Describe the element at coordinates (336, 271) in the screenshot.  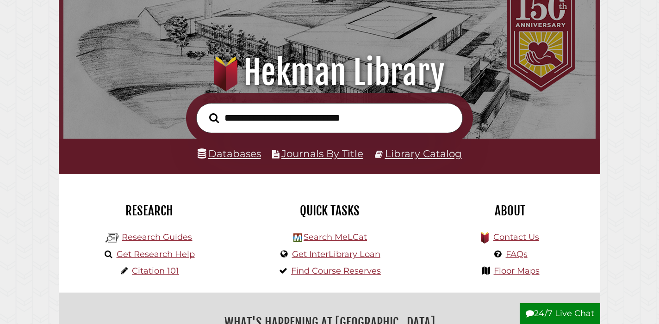
I see `a: Find Course Reserves` at that location.